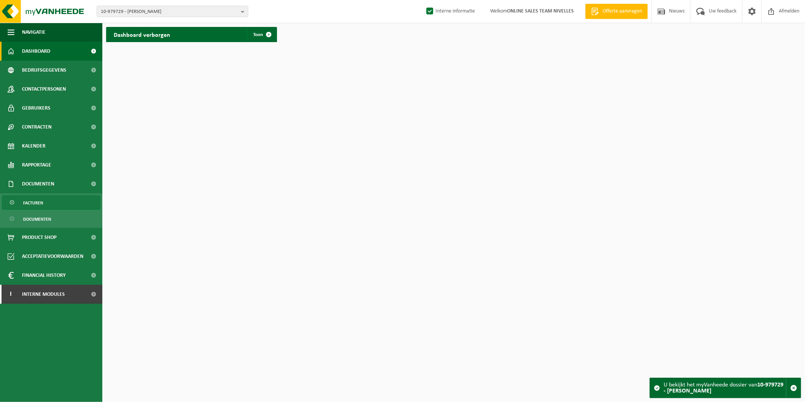 The height and width of the screenshot is (402, 805). I want to click on span: Interne modules, so click(43, 294).